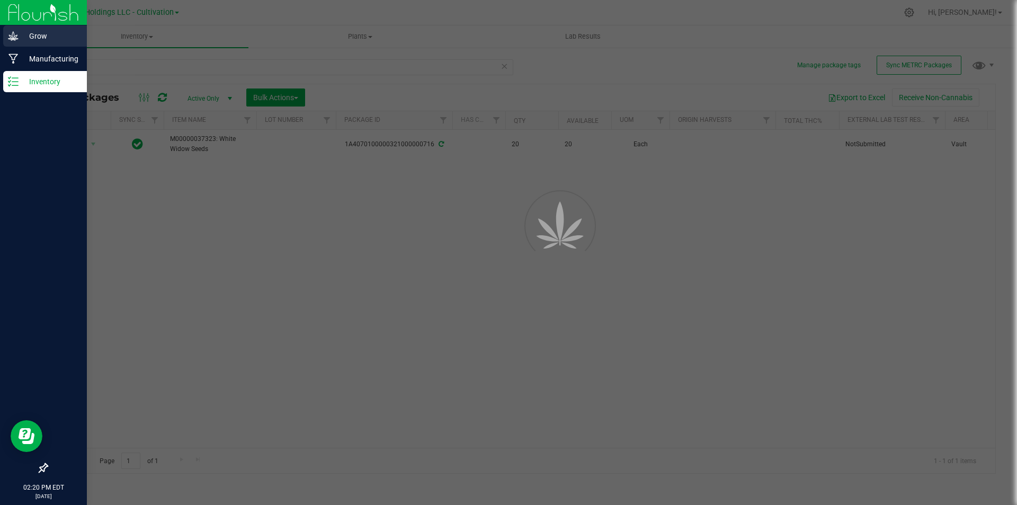  Describe the element at coordinates (50, 59) in the screenshot. I see `p: Manufacturing` at that location.